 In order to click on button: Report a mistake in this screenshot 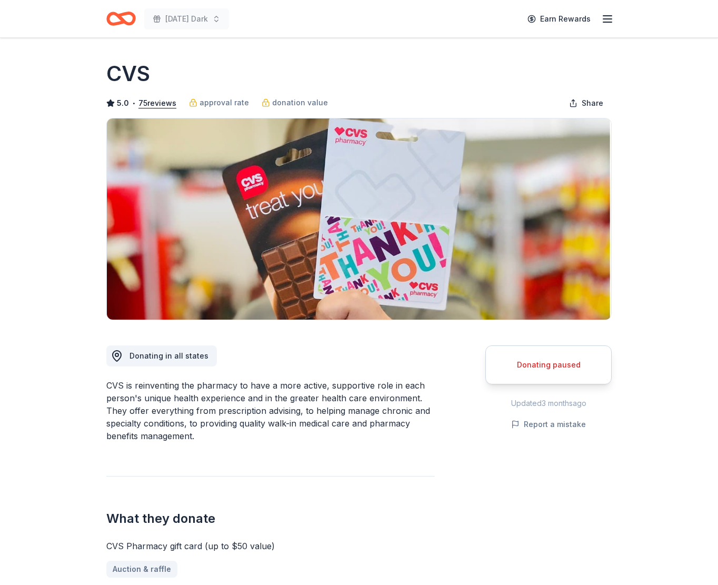, I will do `click(549, 424)`.